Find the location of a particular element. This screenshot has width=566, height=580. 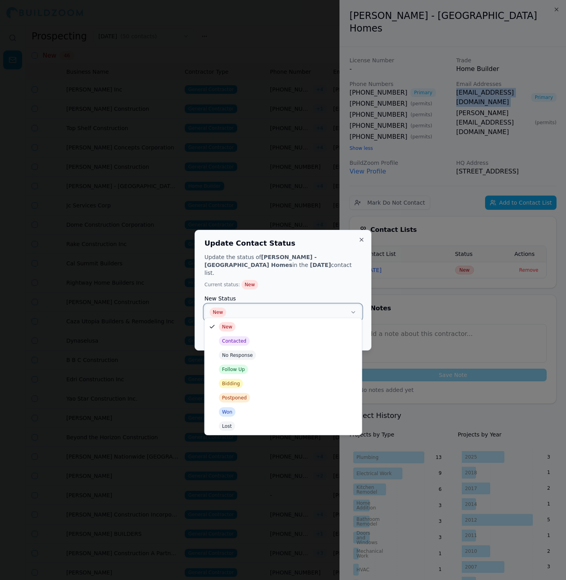

span: Follow Up is located at coordinates (233, 370).